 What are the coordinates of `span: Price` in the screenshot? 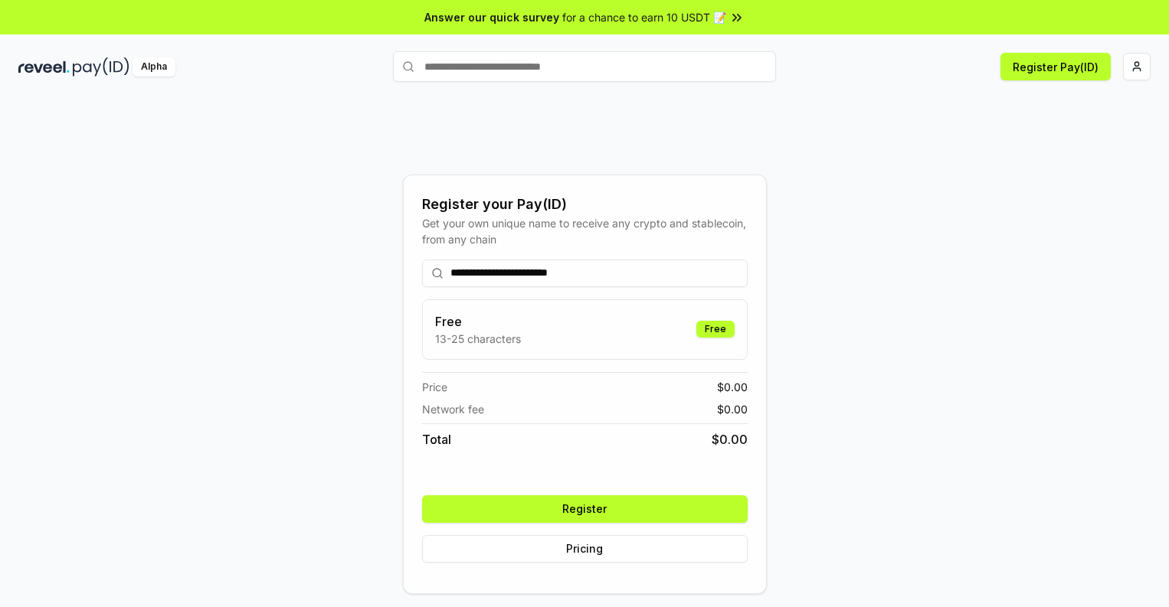 It's located at (434, 387).